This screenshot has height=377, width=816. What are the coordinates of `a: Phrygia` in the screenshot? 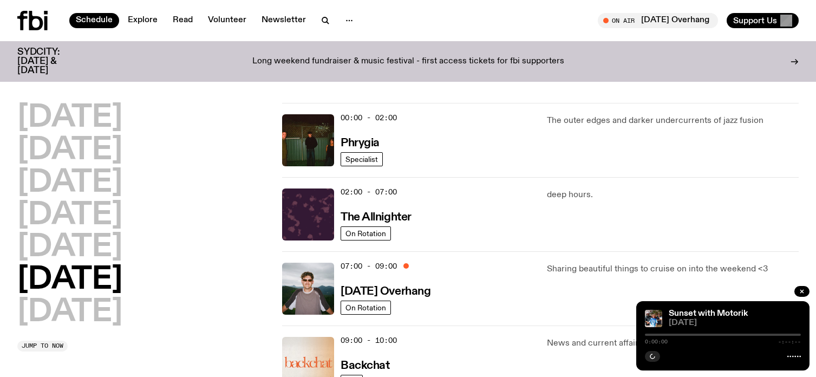 It's located at (360, 142).